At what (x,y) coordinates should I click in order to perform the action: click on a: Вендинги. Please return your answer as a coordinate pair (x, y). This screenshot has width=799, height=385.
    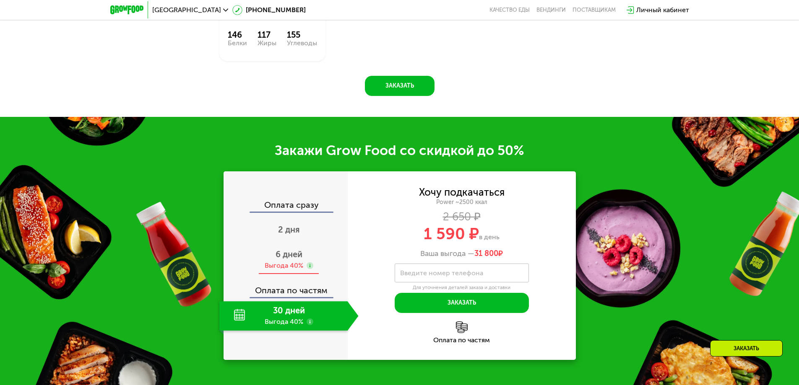
    Looking at the image, I should click on (551, 10).